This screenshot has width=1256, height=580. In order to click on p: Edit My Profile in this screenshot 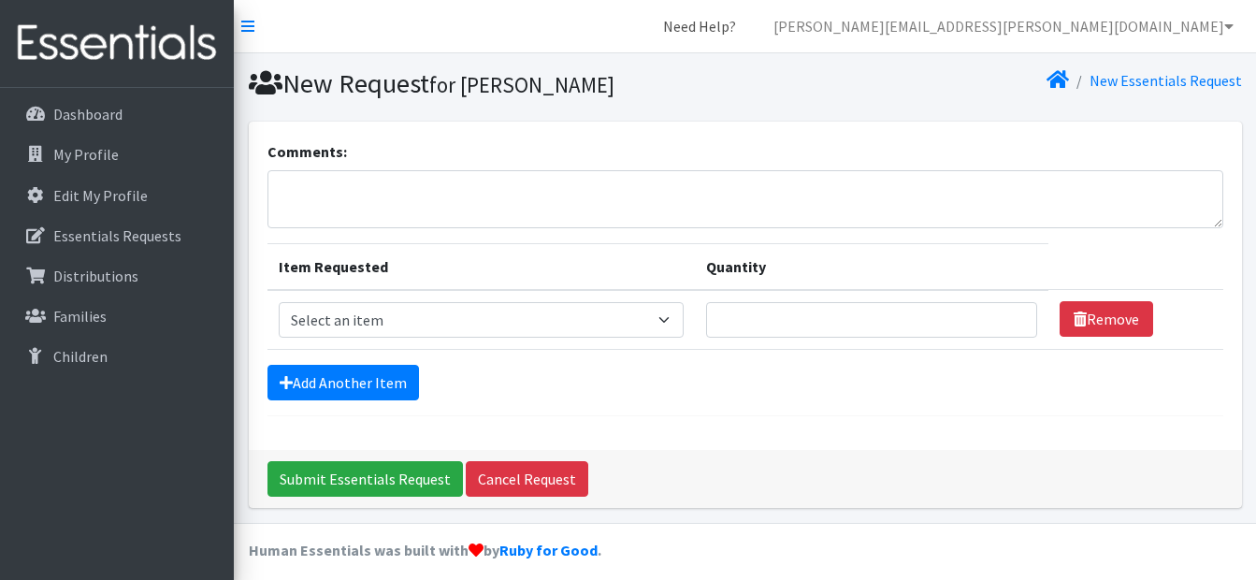, I will do `click(100, 195)`.